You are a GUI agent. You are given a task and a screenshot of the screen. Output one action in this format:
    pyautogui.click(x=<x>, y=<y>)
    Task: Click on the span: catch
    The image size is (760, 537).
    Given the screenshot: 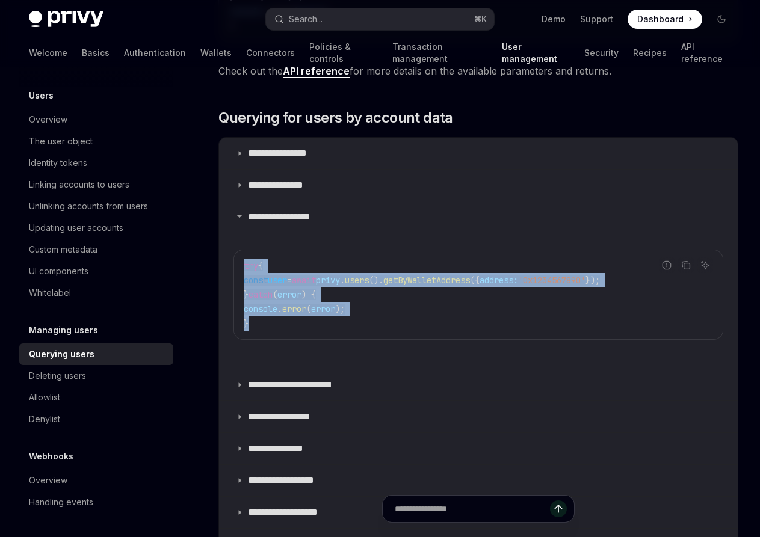 What is the action you would take?
    pyautogui.click(x=261, y=295)
    